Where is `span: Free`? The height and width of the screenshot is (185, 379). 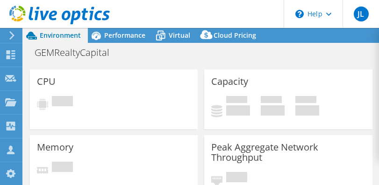 span: Free is located at coordinates (271, 101).